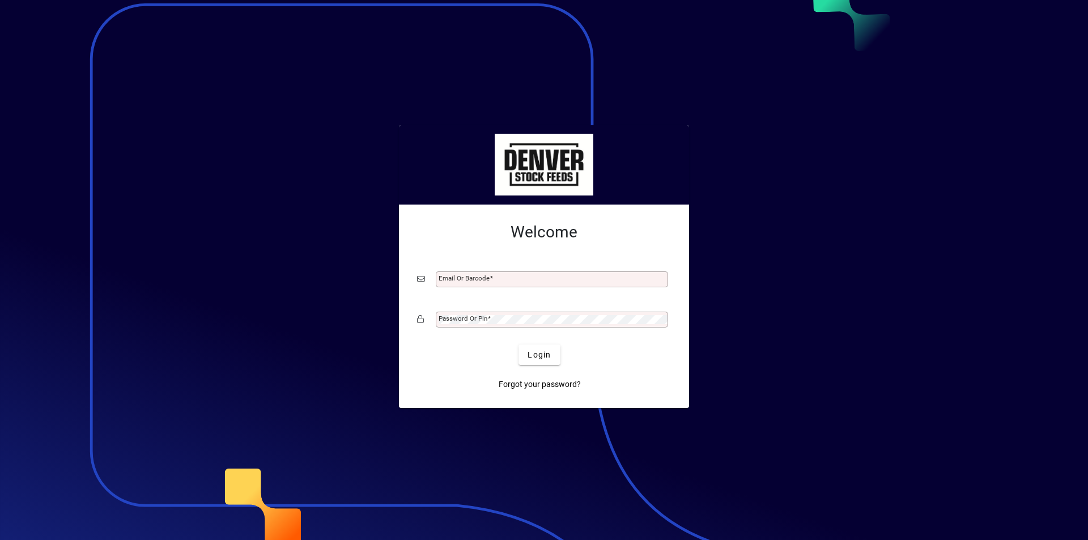 The height and width of the screenshot is (540, 1088). I want to click on button: Login, so click(539, 355).